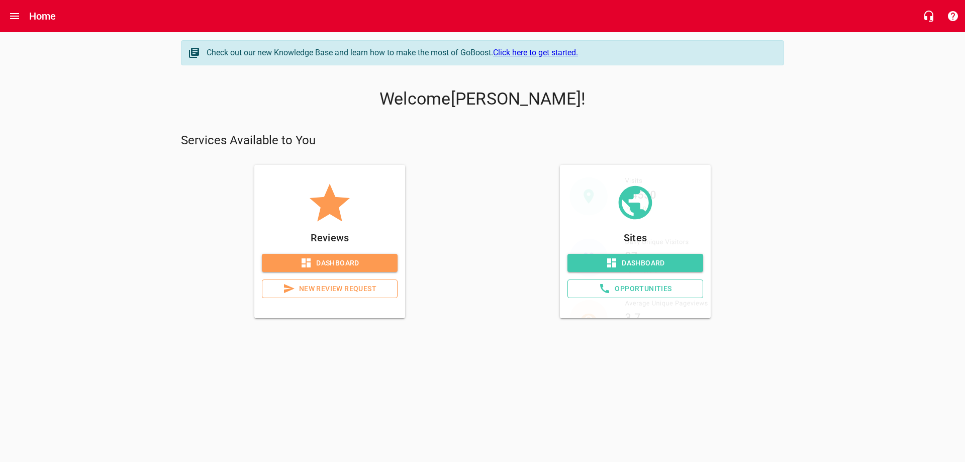 Image resolution: width=965 pixels, height=462 pixels. What do you see at coordinates (535, 52) in the screenshot?
I see `a: Click here to get started.` at bounding box center [535, 52].